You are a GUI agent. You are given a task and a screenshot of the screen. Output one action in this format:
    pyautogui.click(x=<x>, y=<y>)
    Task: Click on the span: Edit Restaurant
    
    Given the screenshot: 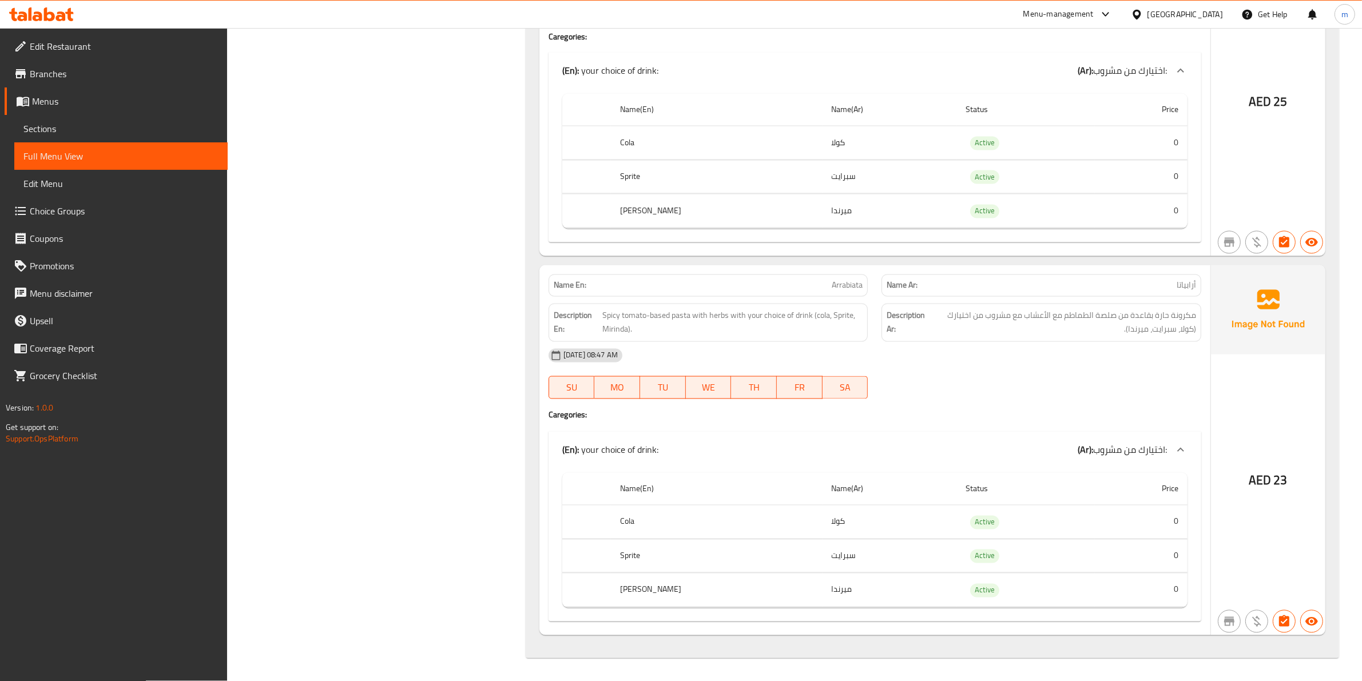 What is the action you would take?
    pyautogui.click(x=124, y=46)
    